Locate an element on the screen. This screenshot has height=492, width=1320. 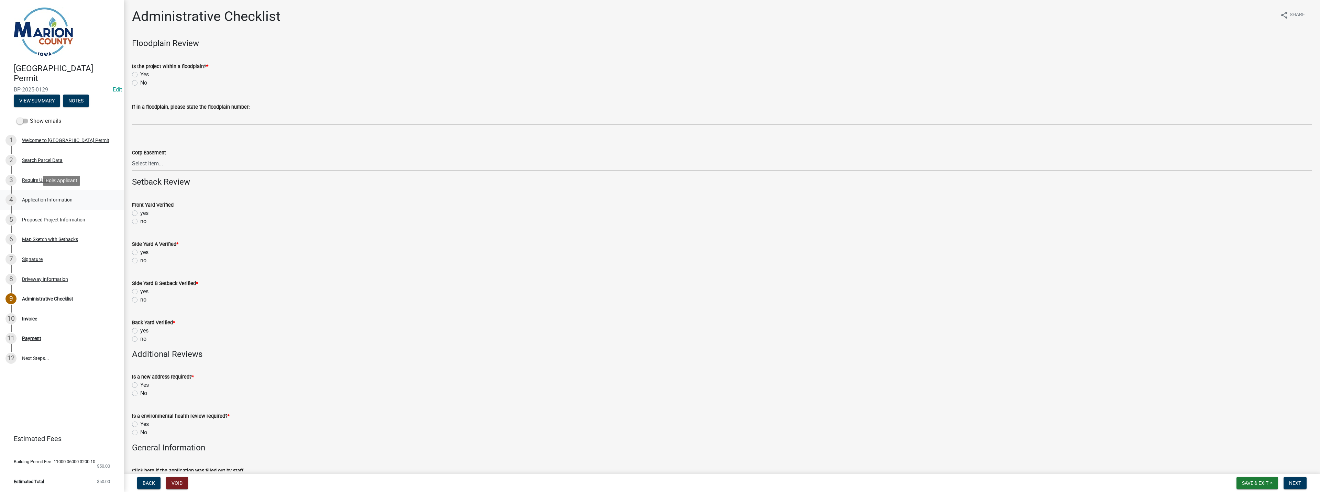
label: If in a floodplain, please state the floodplain number: is located at coordinates (191, 107).